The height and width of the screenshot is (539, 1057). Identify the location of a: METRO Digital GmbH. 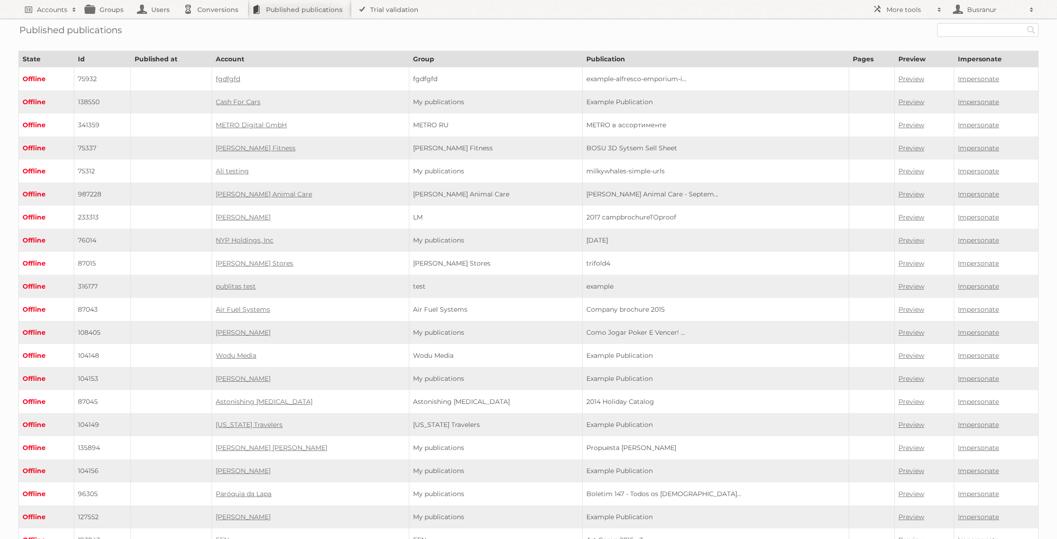
(251, 125).